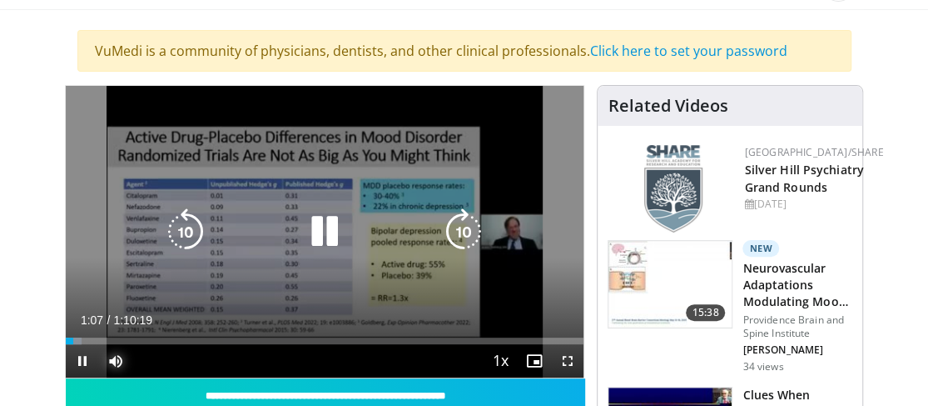  I want to click on h3: Neurovascular Adaptations Modulating Mood and Stress Responses, so click(798, 285).